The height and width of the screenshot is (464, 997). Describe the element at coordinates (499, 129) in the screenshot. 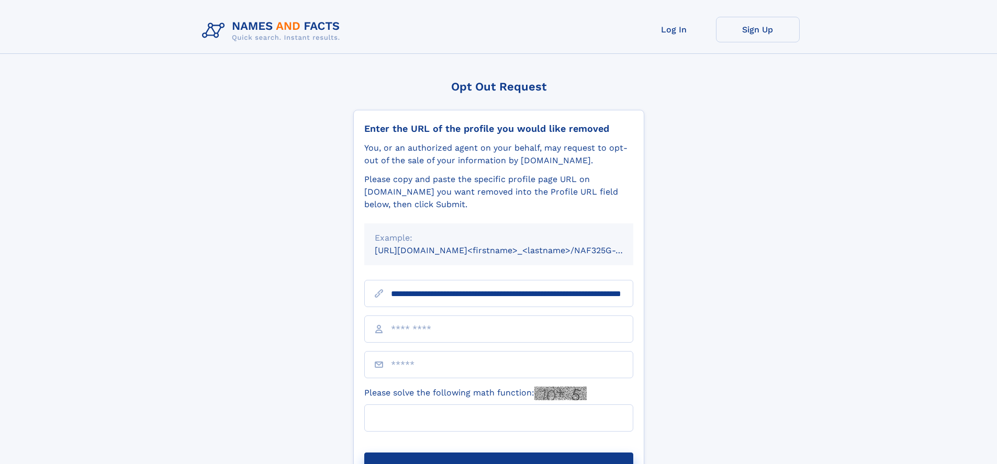

I see `div: Enter the URL of the profile you would like removed` at that location.